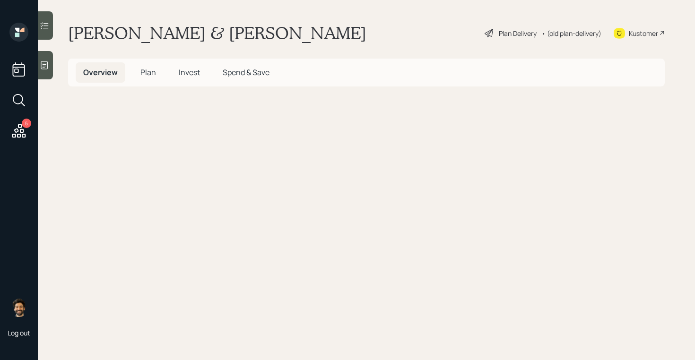  What do you see at coordinates (26, 123) in the screenshot?
I see `div: 5` at bounding box center [26, 123].